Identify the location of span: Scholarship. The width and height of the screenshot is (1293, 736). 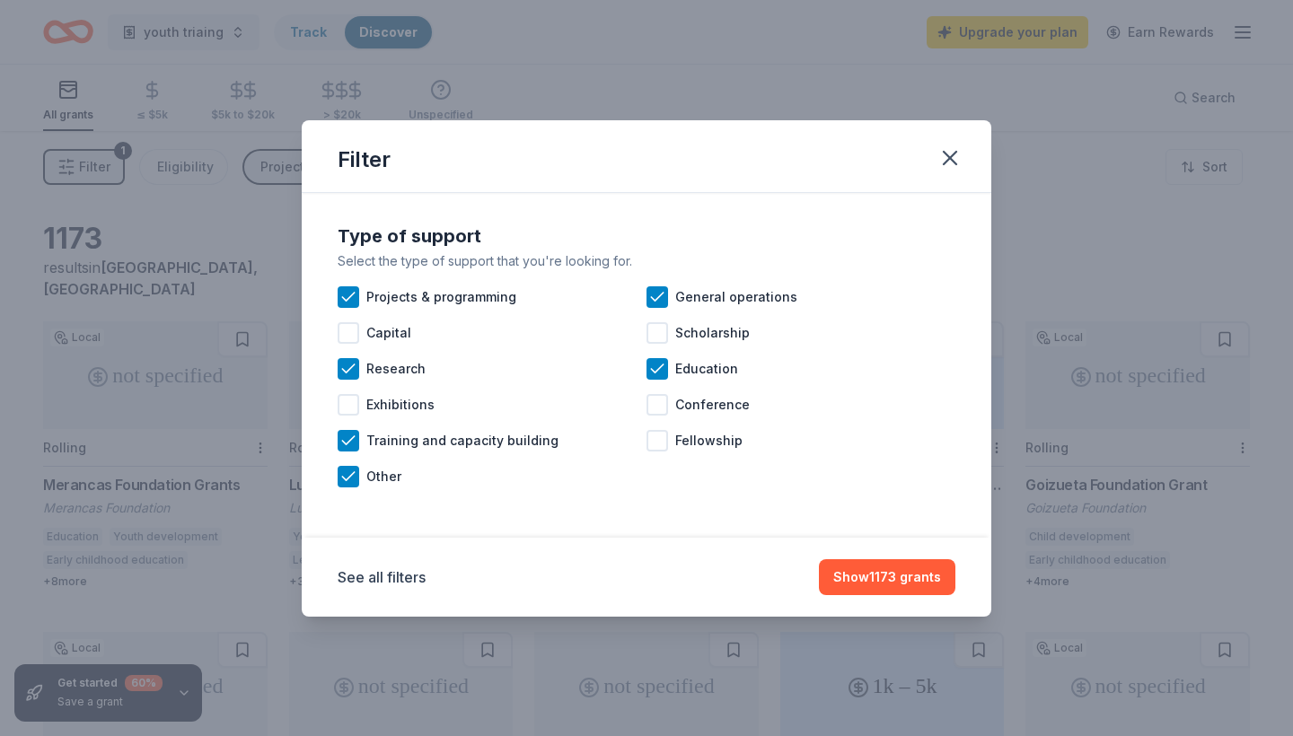
(712, 333).